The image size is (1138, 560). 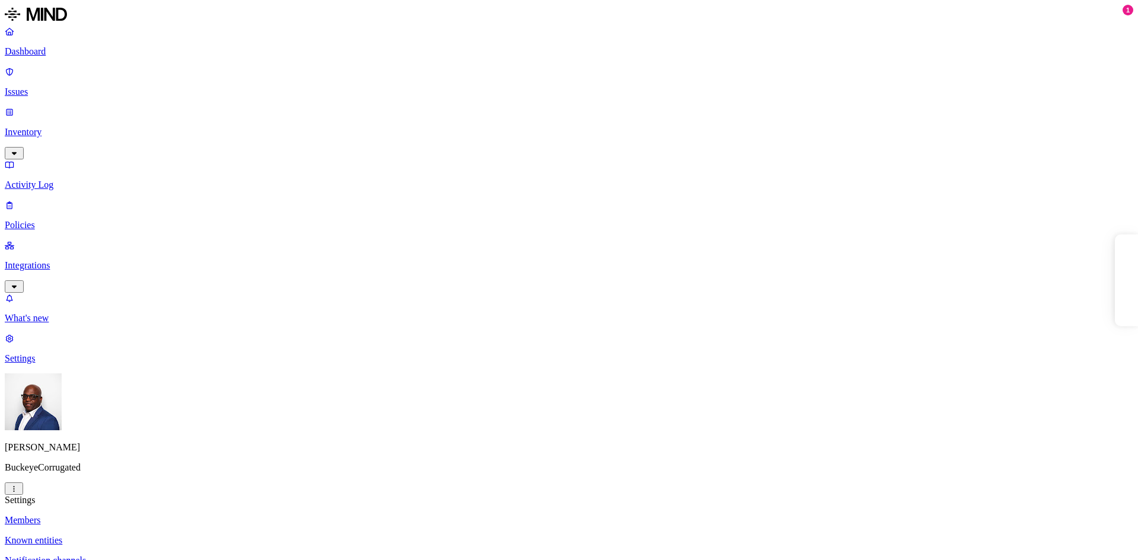 What do you see at coordinates (569, 348) in the screenshot?
I see `a: Settings` at bounding box center [569, 348].